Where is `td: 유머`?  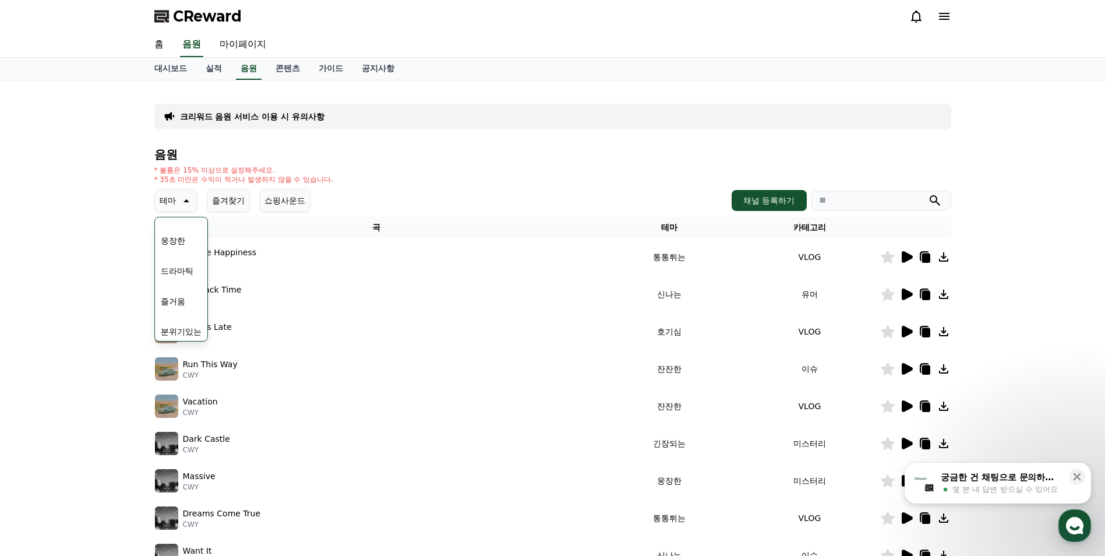
td: 유머 is located at coordinates (809, 294).